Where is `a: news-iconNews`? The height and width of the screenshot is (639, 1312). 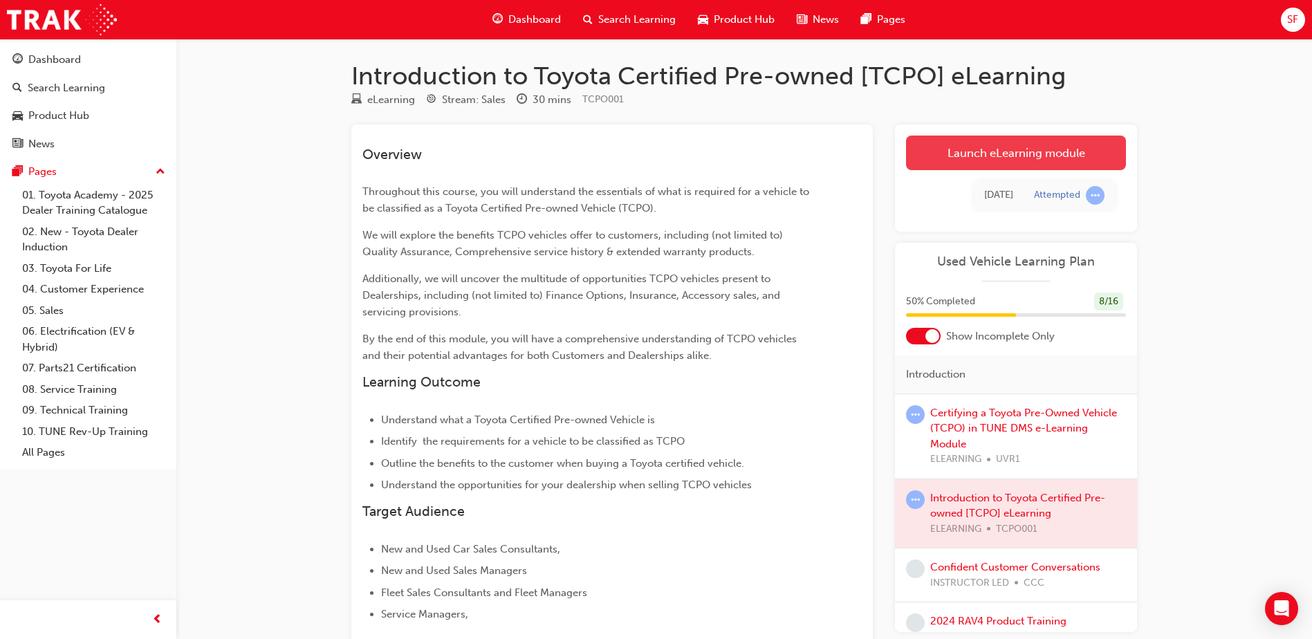
a: news-iconNews is located at coordinates (817, 19).